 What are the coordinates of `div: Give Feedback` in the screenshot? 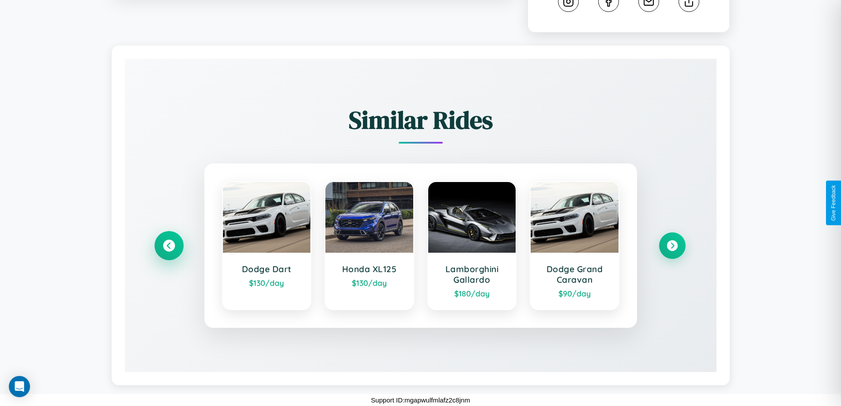 It's located at (834, 203).